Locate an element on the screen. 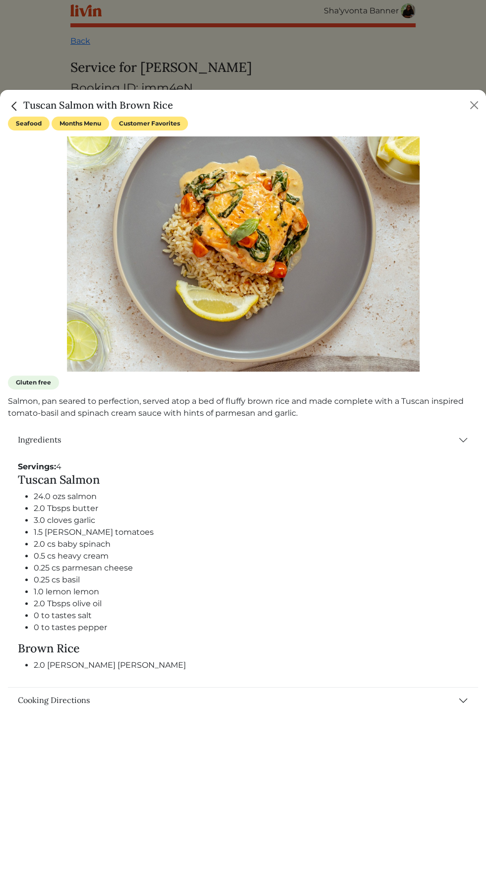  p: Salmon, pan seared to perfection, served atop a bed of fluffy brown rice and made complete with a... is located at coordinates (243, 407).